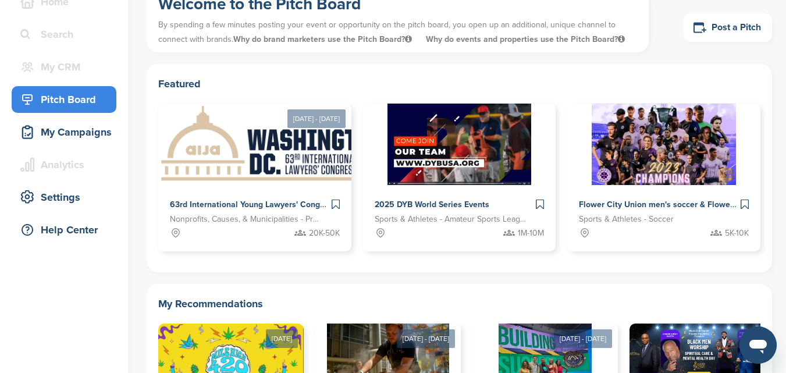 The width and height of the screenshot is (786, 373). Describe the element at coordinates (323, 39) in the screenshot. I see `span: Why do brand marketers use the Pitch Board?` at that location.